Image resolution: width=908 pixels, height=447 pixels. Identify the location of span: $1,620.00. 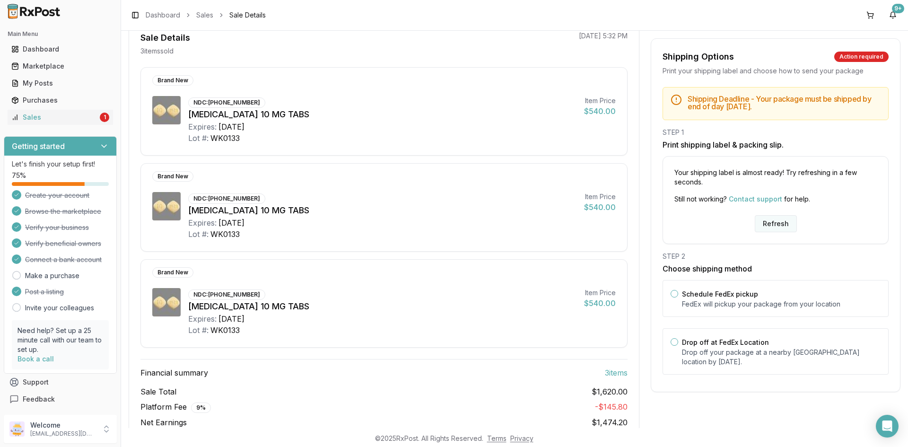
(609, 391).